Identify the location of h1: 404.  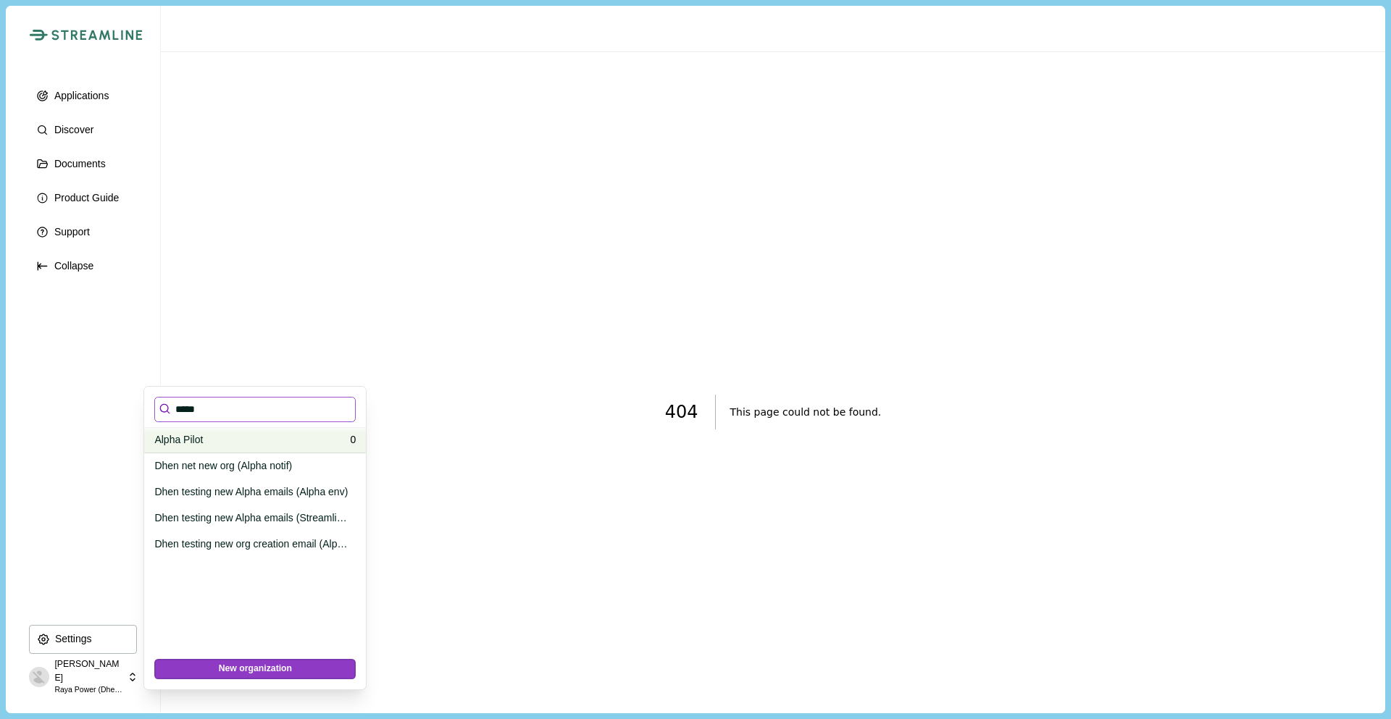
(690, 412).